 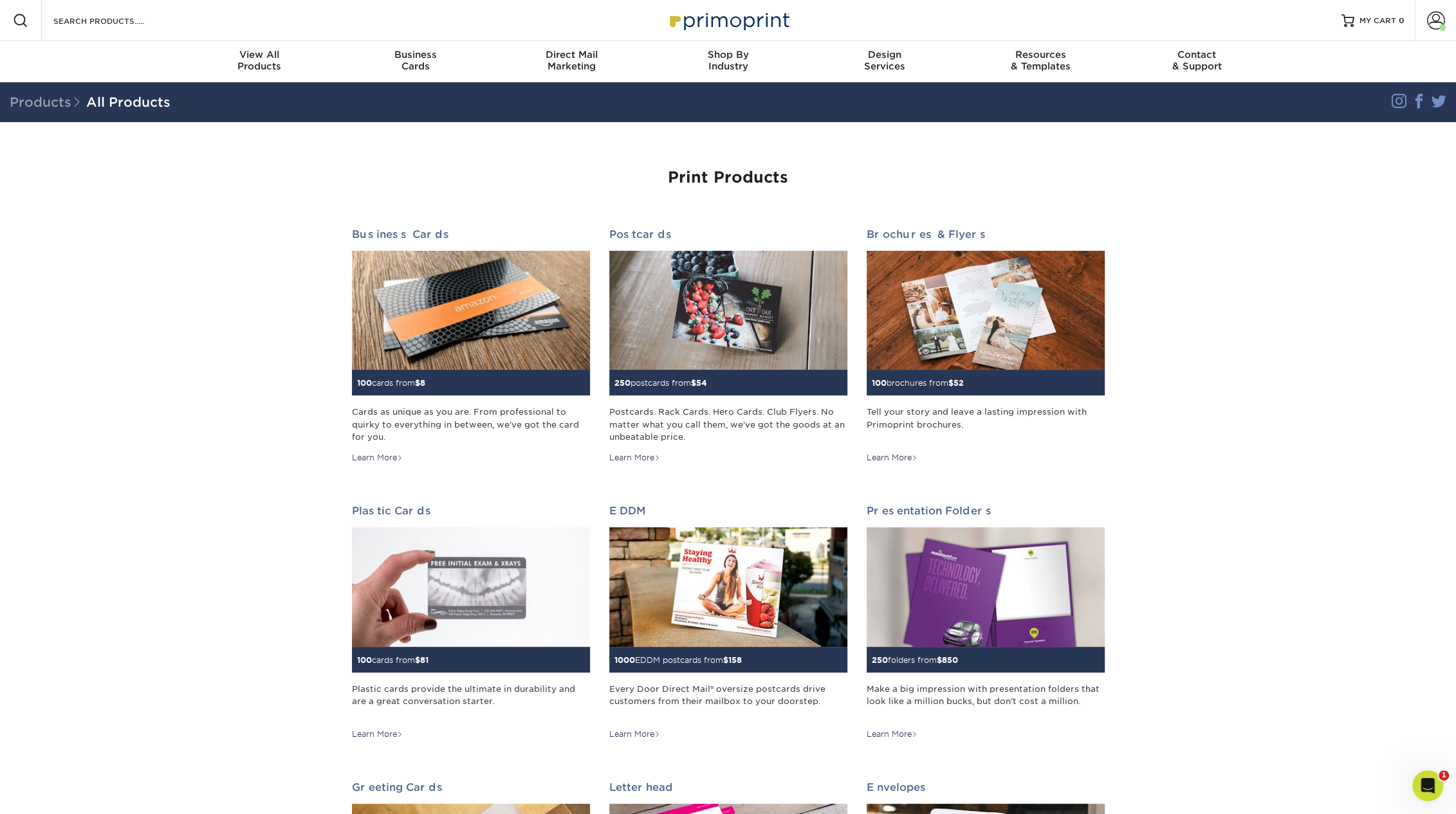 I want to click on span: 0, so click(x=1402, y=21).